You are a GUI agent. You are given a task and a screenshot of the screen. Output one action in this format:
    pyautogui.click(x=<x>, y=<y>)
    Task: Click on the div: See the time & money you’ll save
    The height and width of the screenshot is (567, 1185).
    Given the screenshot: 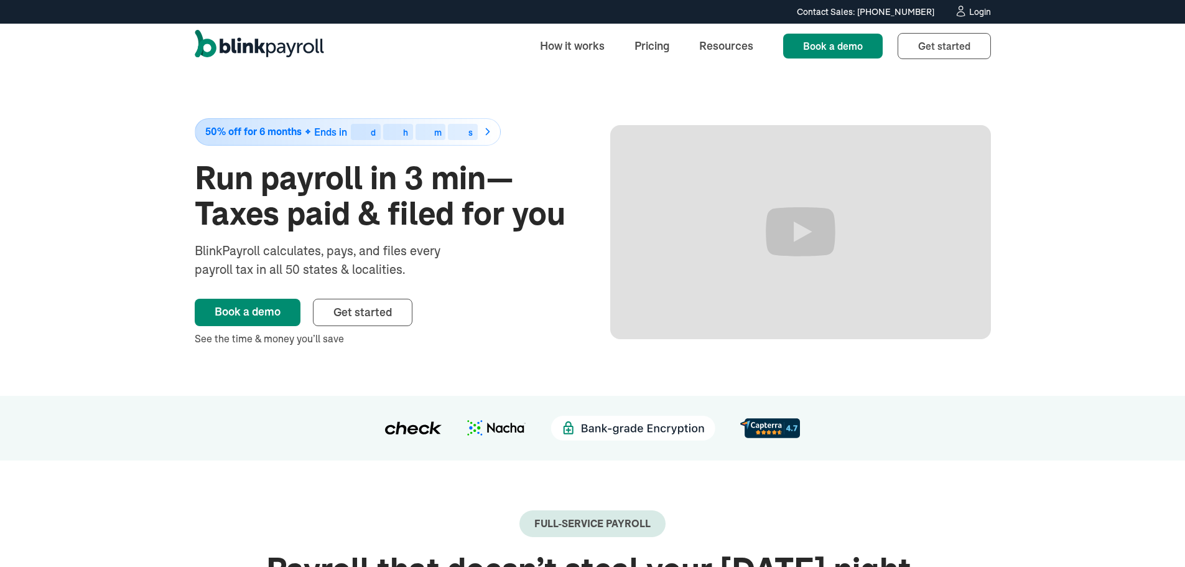 What is the action you would take?
    pyautogui.click(x=385, y=338)
    